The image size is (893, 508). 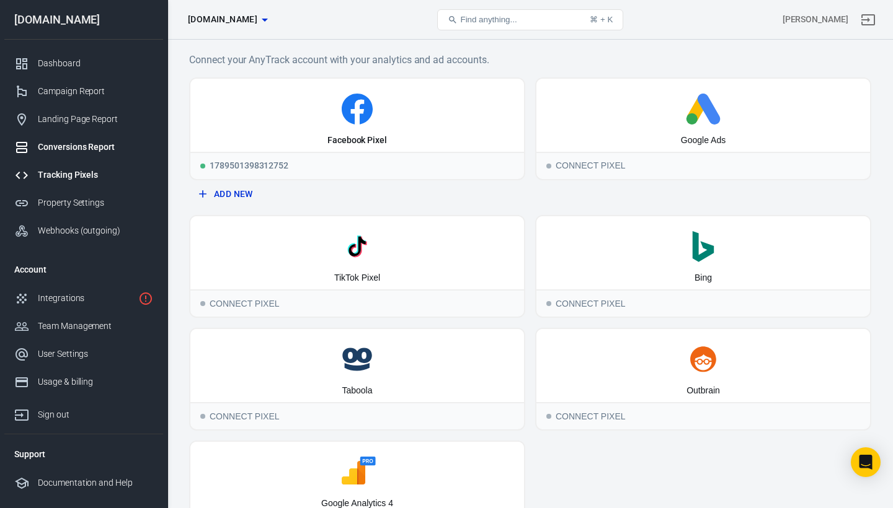 I want to click on li: Support, so click(x=84, y=454).